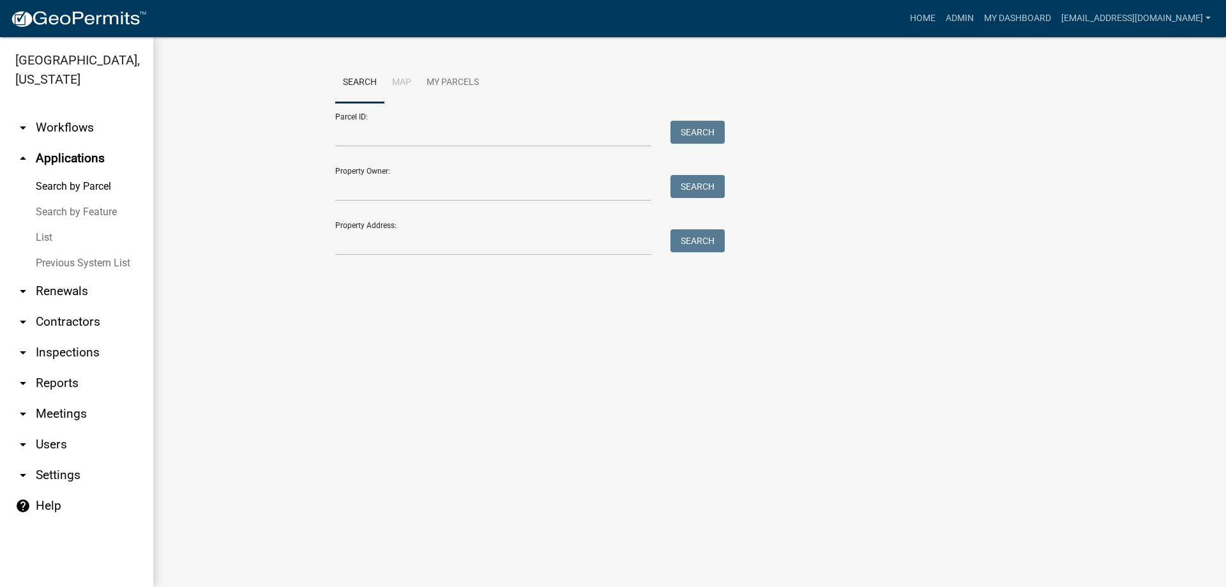 This screenshot has height=587, width=1226. What do you see at coordinates (23, 506) in the screenshot?
I see `i: help` at bounding box center [23, 506].